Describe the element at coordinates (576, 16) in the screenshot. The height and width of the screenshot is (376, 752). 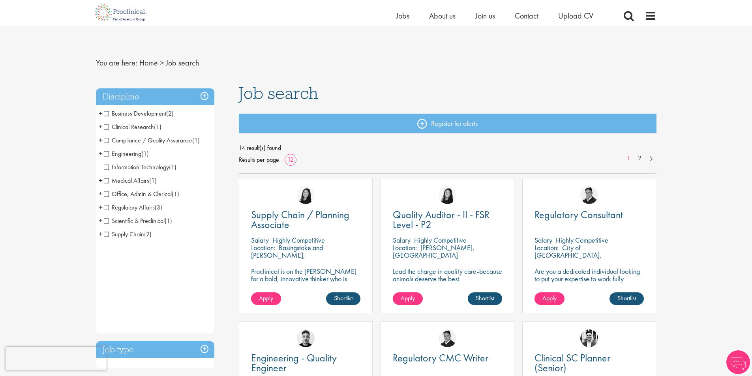
I see `span: Upload CV` at that location.